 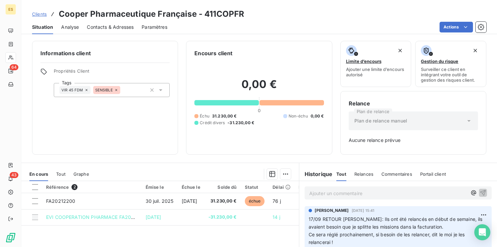 What do you see at coordinates (104, 90) in the screenshot?
I see `span: SENSIBLE` at bounding box center [104, 90].